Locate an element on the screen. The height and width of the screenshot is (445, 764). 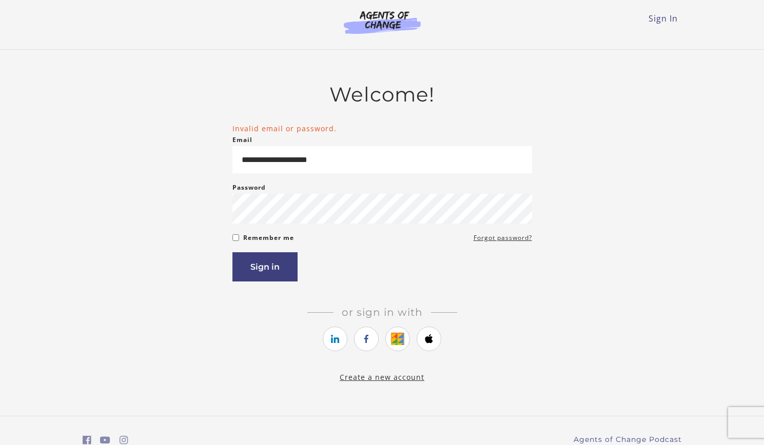
a: https://courses.thinkific.com/users/auth/linkedin?ss%5Breferral%5D=&ss%5Buser_return_to%5D=&ss%5B... is located at coordinates (335, 339).